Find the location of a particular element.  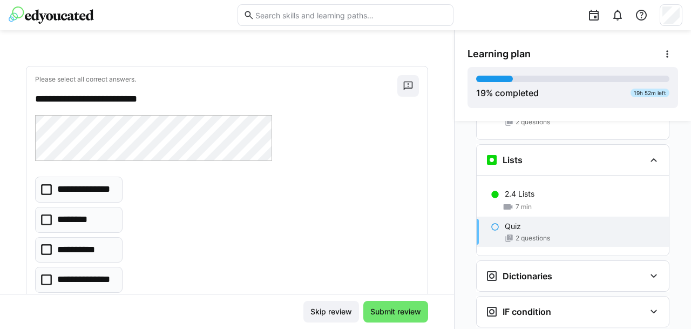

div: 19h 52m left is located at coordinates (650, 93).